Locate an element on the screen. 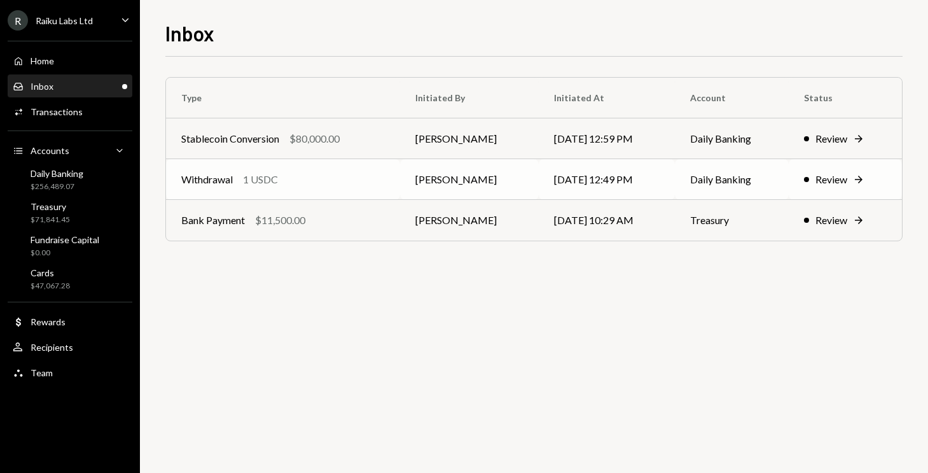  th: Type is located at coordinates (283, 98).